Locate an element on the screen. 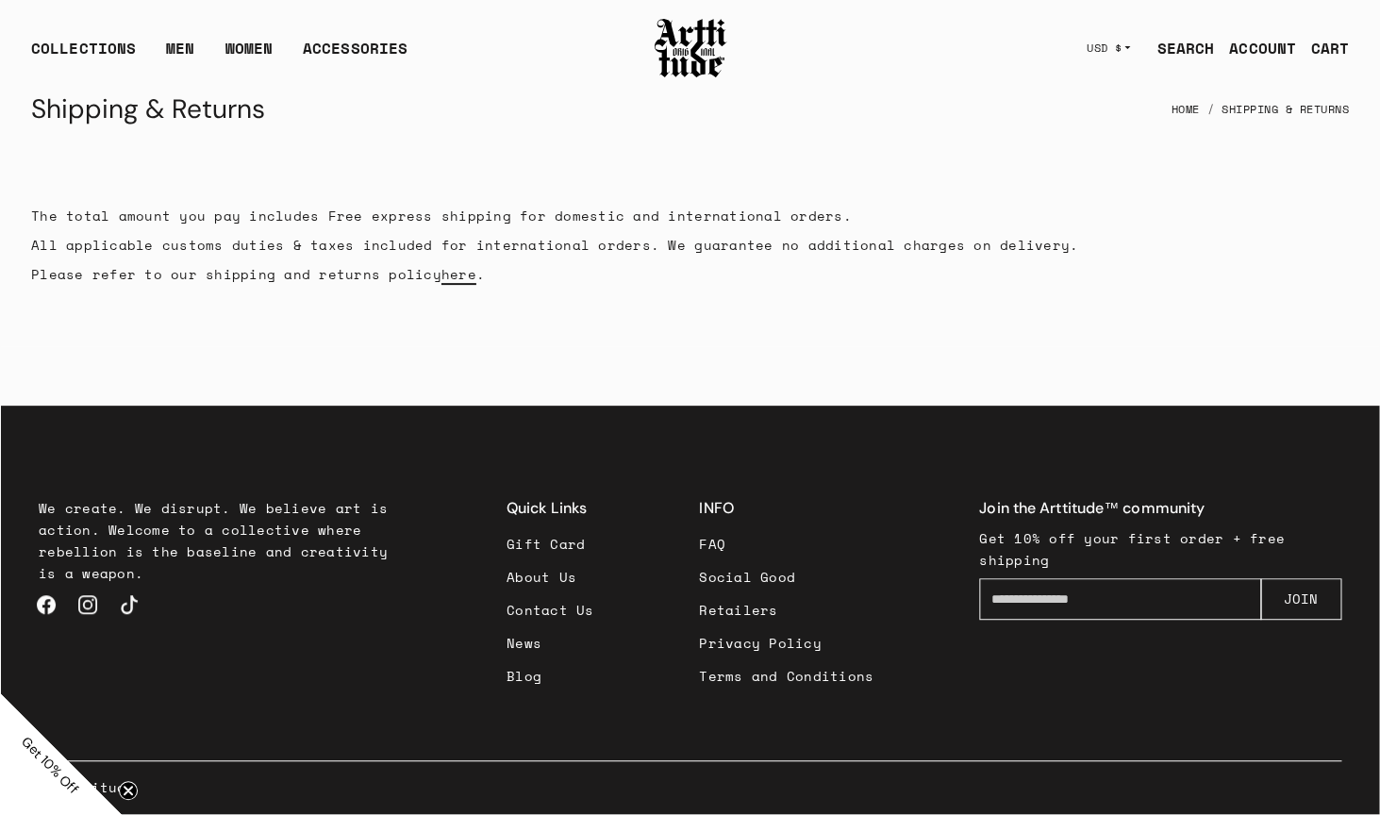 The width and height of the screenshot is (1380, 815). a: About Us is located at coordinates (550, 576).